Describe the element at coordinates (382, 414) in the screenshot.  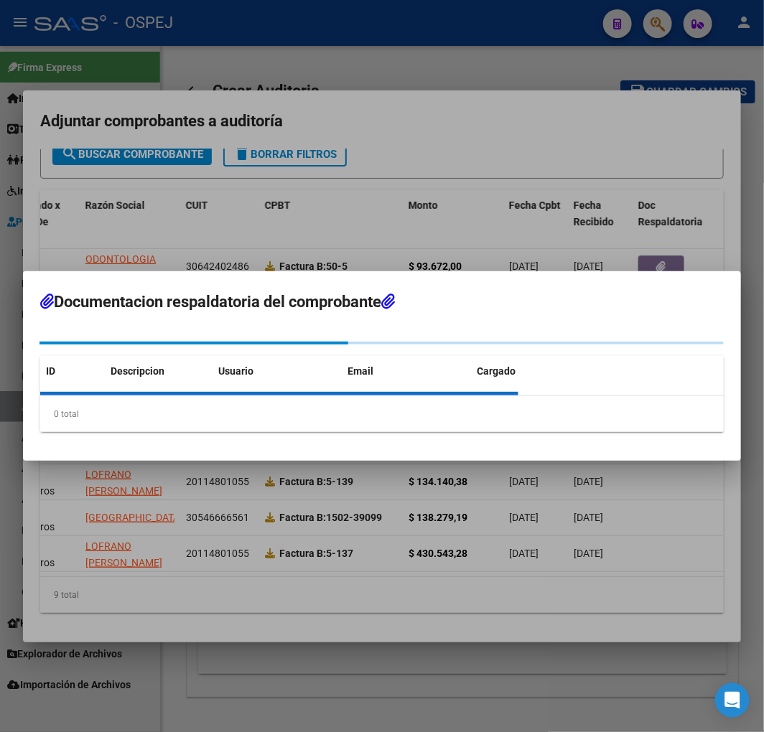
I see `div: 0 total` at that location.